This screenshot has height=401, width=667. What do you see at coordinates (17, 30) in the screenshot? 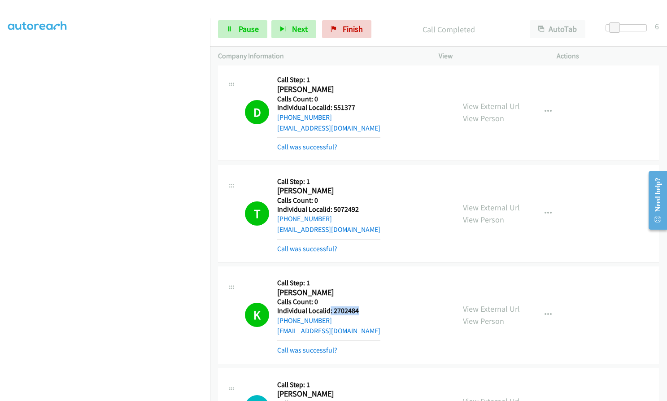
I see `div: Need help?` at bounding box center [17, 30].